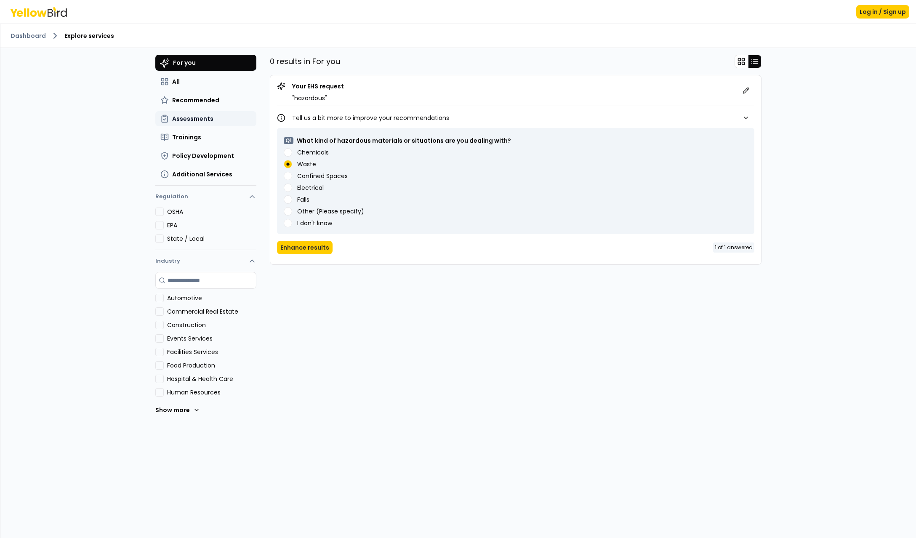 The width and height of the screenshot is (916, 538). Describe the element at coordinates (315, 223) in the screenshot. I see `label: I don't know` at that location.